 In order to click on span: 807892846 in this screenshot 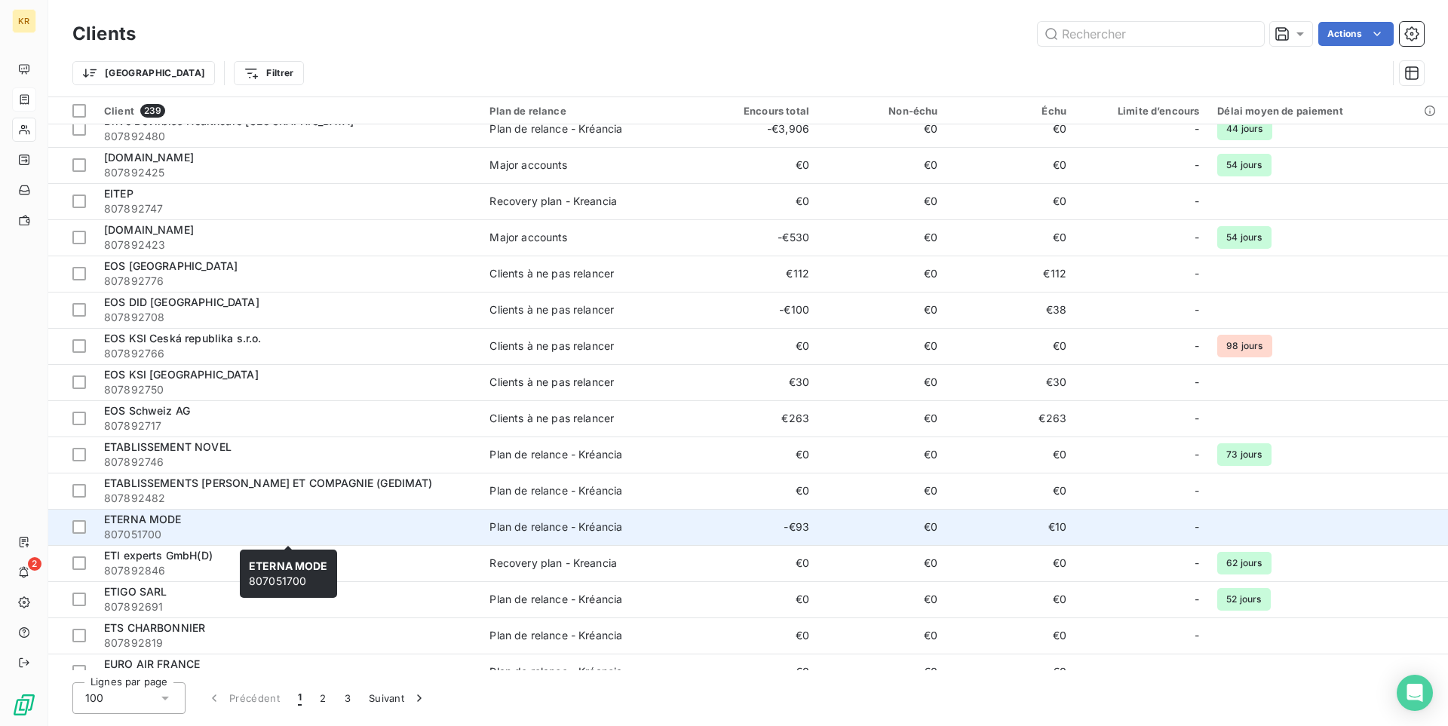, I will do `click(287, 571)`.